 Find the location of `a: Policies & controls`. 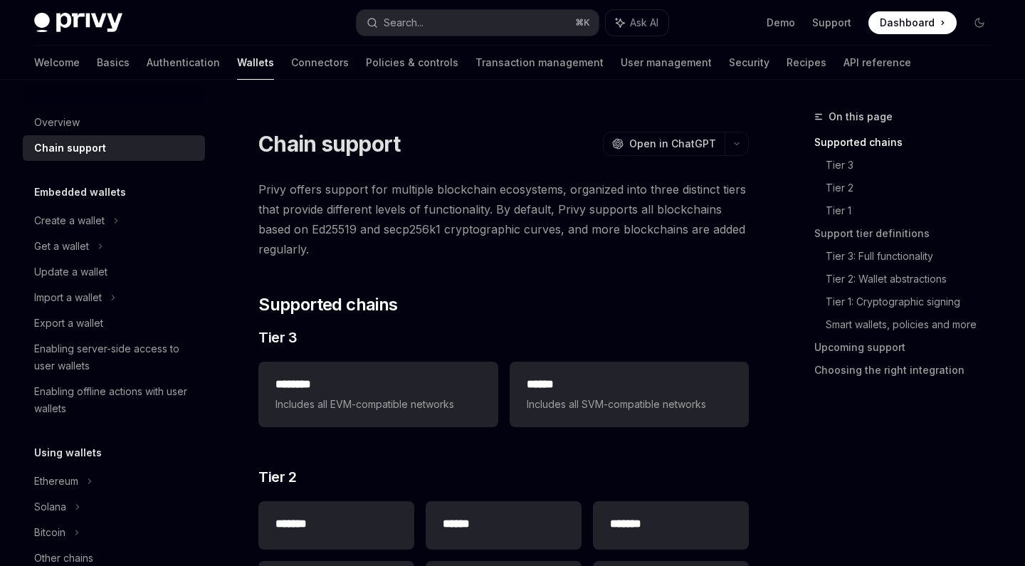

a: Policies & controls is located at coordinates (412, 63).